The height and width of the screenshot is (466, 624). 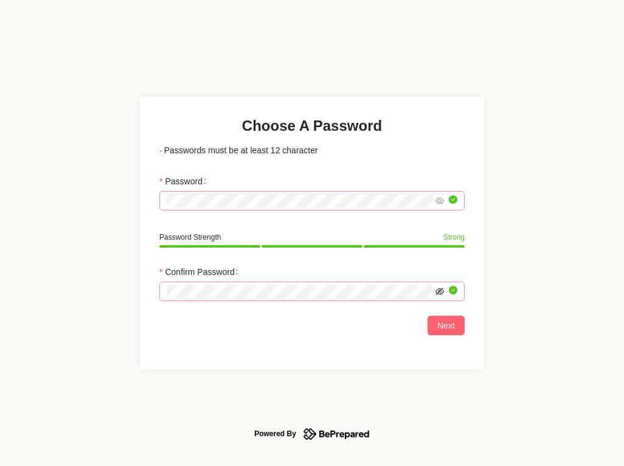 What do you see at coordinates (440, 201) in the screenshot?
I see `span: eye` at bounding box center [440, 201].